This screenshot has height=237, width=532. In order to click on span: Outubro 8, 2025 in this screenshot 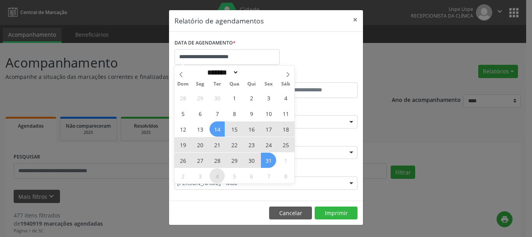, I will do `click(234, 113)`.